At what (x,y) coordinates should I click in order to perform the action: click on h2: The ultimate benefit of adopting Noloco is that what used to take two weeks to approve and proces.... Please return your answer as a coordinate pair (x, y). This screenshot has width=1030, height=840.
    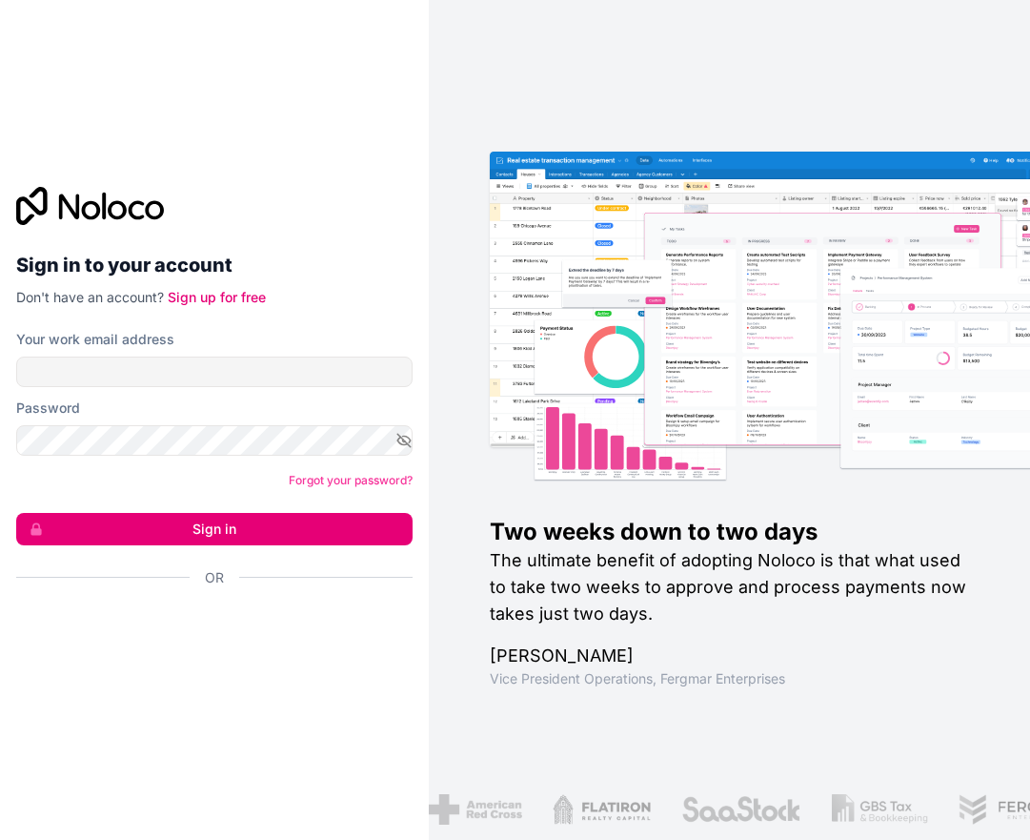
    Looking at the image, I should click on (729, 587).